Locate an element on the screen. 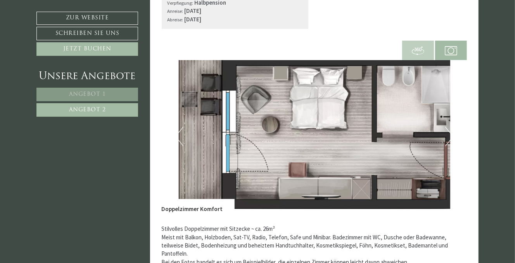 Image resolution: width=515 pixels, height=263 pixels. div: Doppelzimmer Komfort is located at coordinates (198, 206).